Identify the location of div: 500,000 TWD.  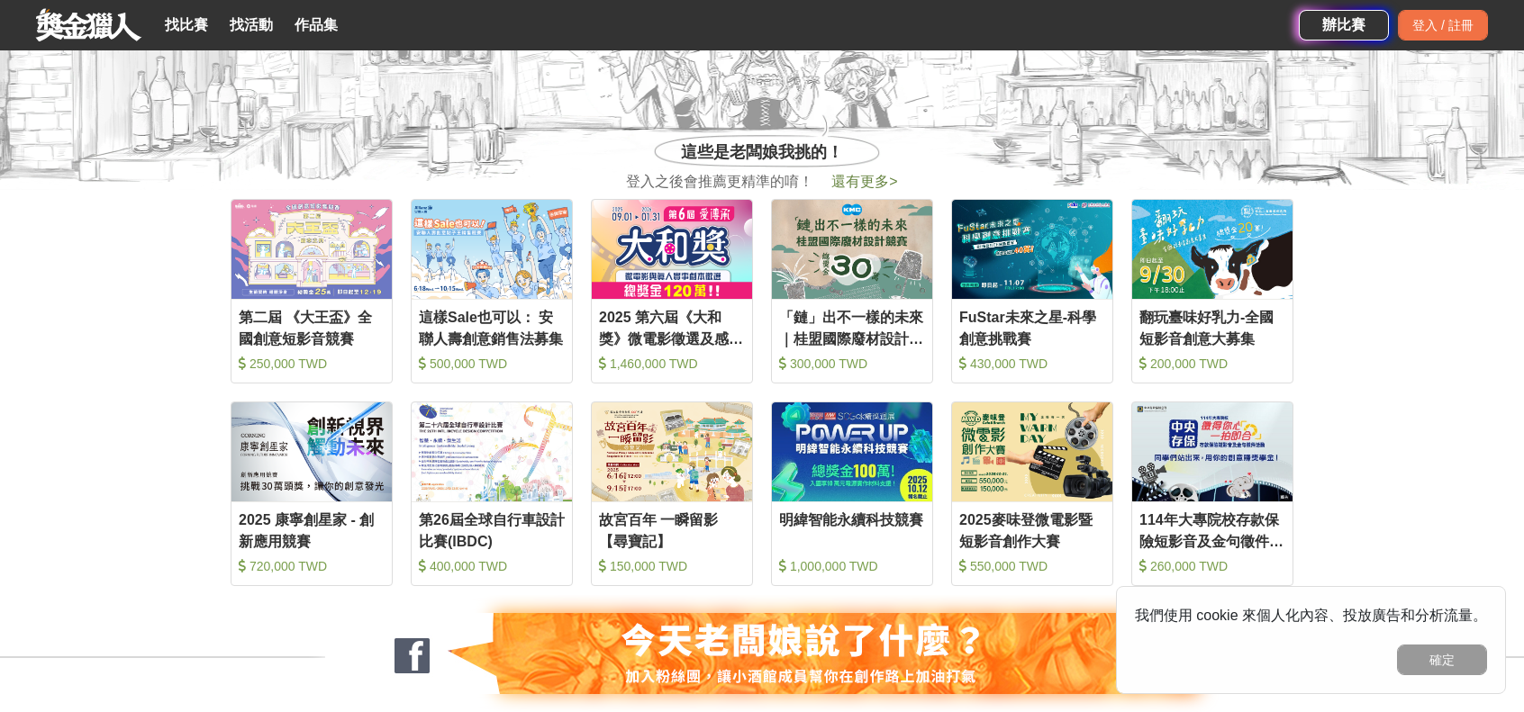
(492, 364).